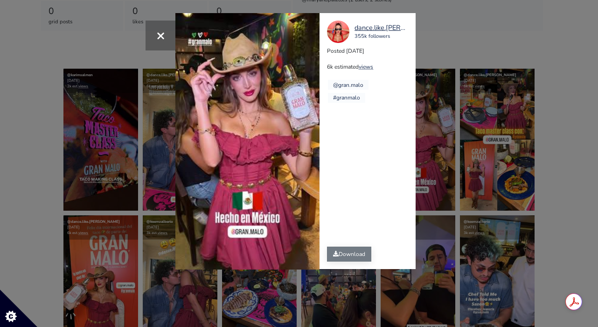 Image resolution: width=598 pixels, height=327 pixels. Describe the element at coordinates (348, 85) in the screenshot. I see `a: @gran.malo` at that location.